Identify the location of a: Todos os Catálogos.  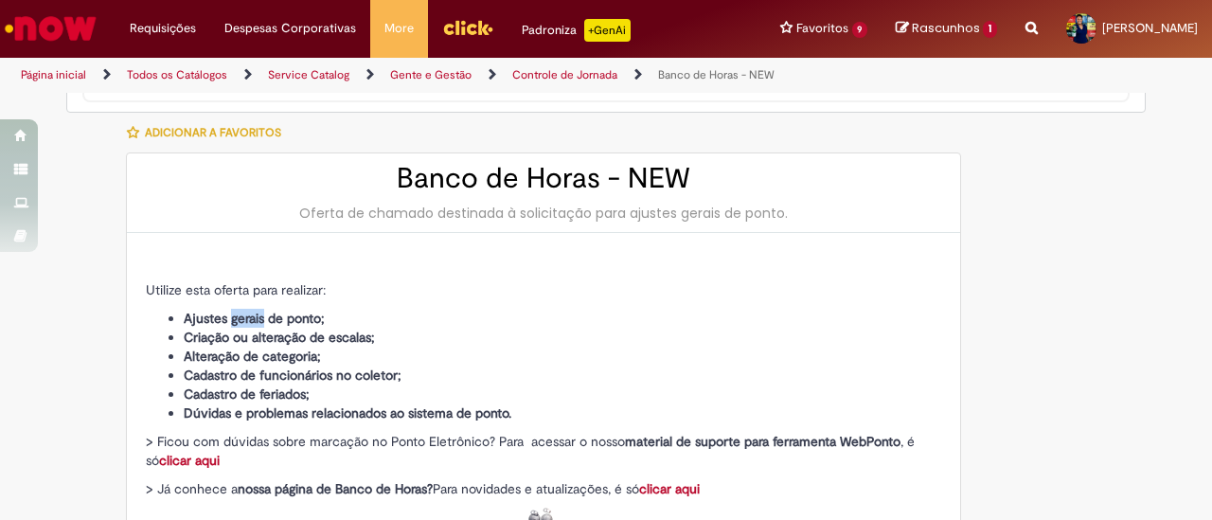
(177, 75).